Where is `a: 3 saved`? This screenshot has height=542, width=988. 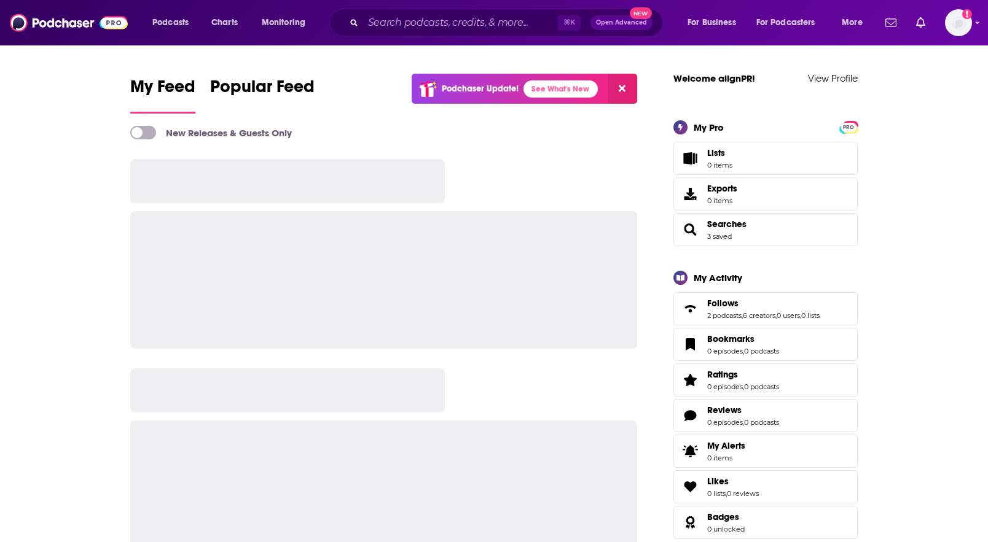
a: 3 saved is located at coordinates (719, 236).